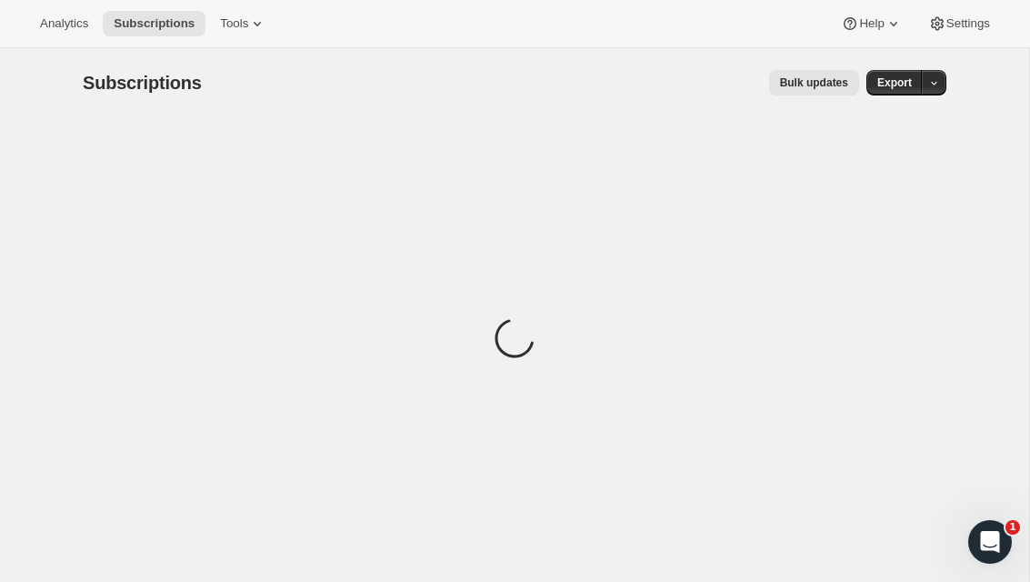  What do you see at coordinates (814, 83) in the screenshot?
I see `button: Bulk updates` at bounding box center [814, 83].